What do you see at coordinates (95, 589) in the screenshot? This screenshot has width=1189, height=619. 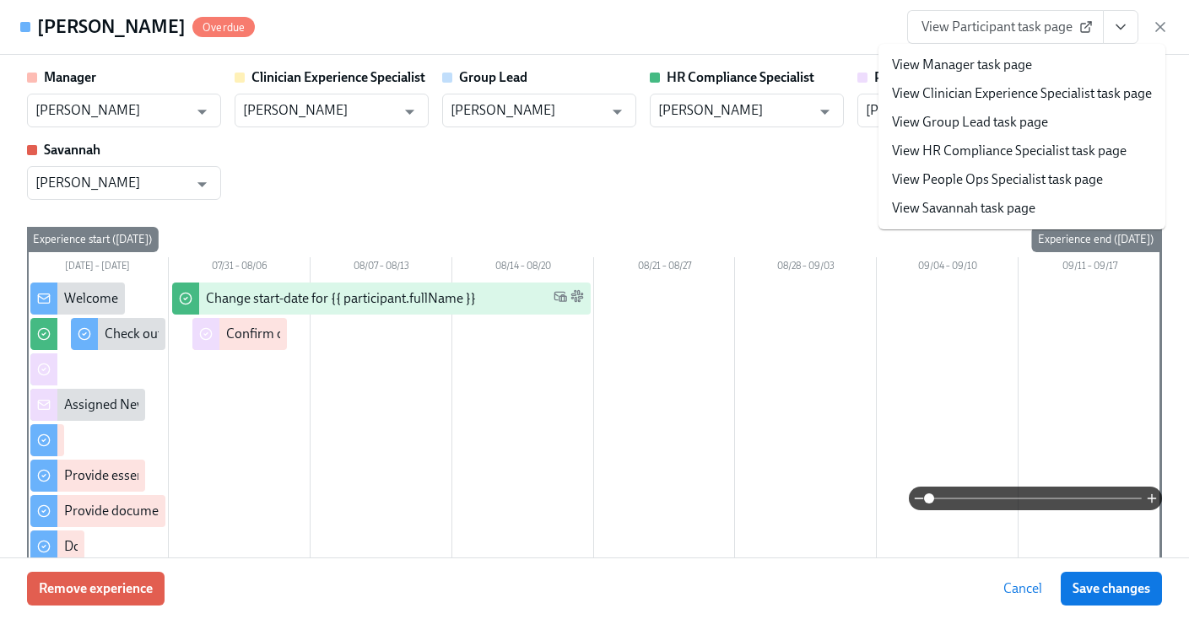 I see `button: Remove experience` at bounding box center [95, 589].